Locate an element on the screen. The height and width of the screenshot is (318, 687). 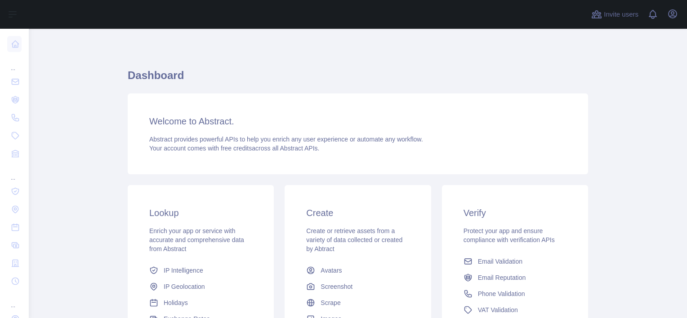
a: Avatars is located at coordinates (358, 271).